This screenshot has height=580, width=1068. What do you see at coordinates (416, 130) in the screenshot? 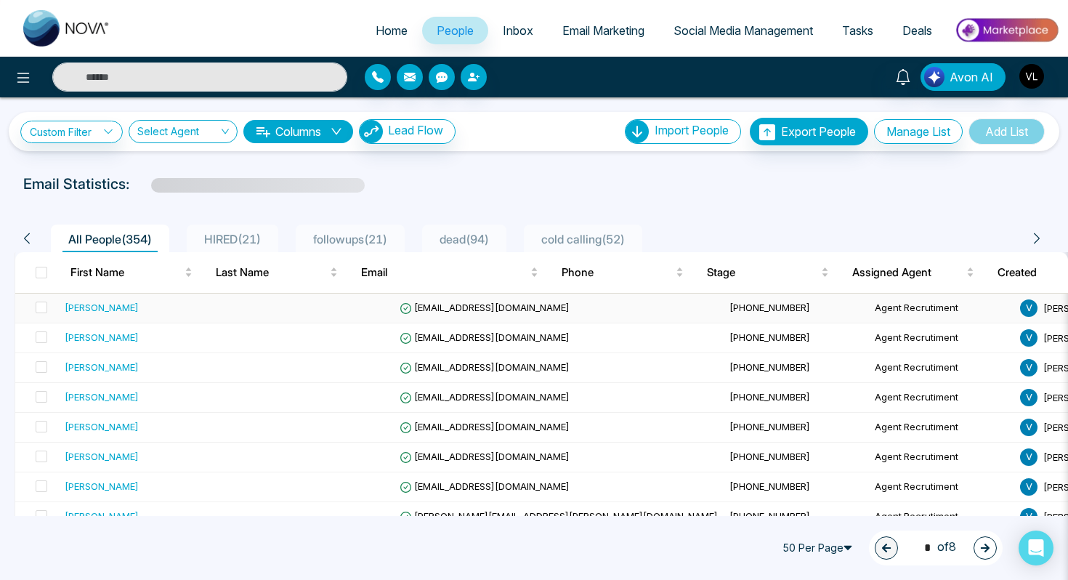
I see `span: Lead Flow` at bounding box center [416, 130].